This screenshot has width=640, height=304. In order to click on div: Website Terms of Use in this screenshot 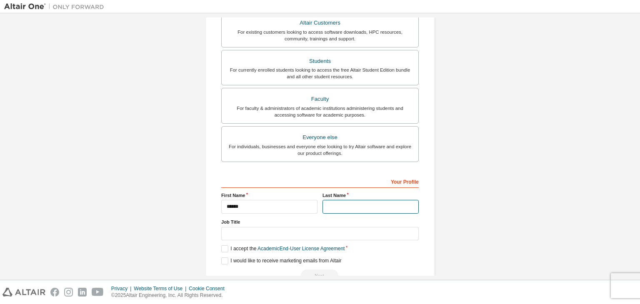, I will do `click(161, 289)`.